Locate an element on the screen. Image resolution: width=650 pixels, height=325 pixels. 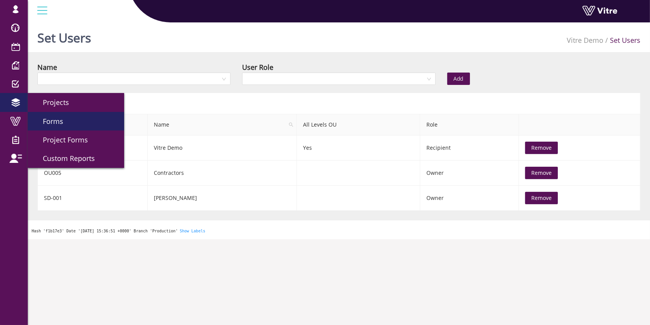
div: Name is located at coordinates (47, 67).